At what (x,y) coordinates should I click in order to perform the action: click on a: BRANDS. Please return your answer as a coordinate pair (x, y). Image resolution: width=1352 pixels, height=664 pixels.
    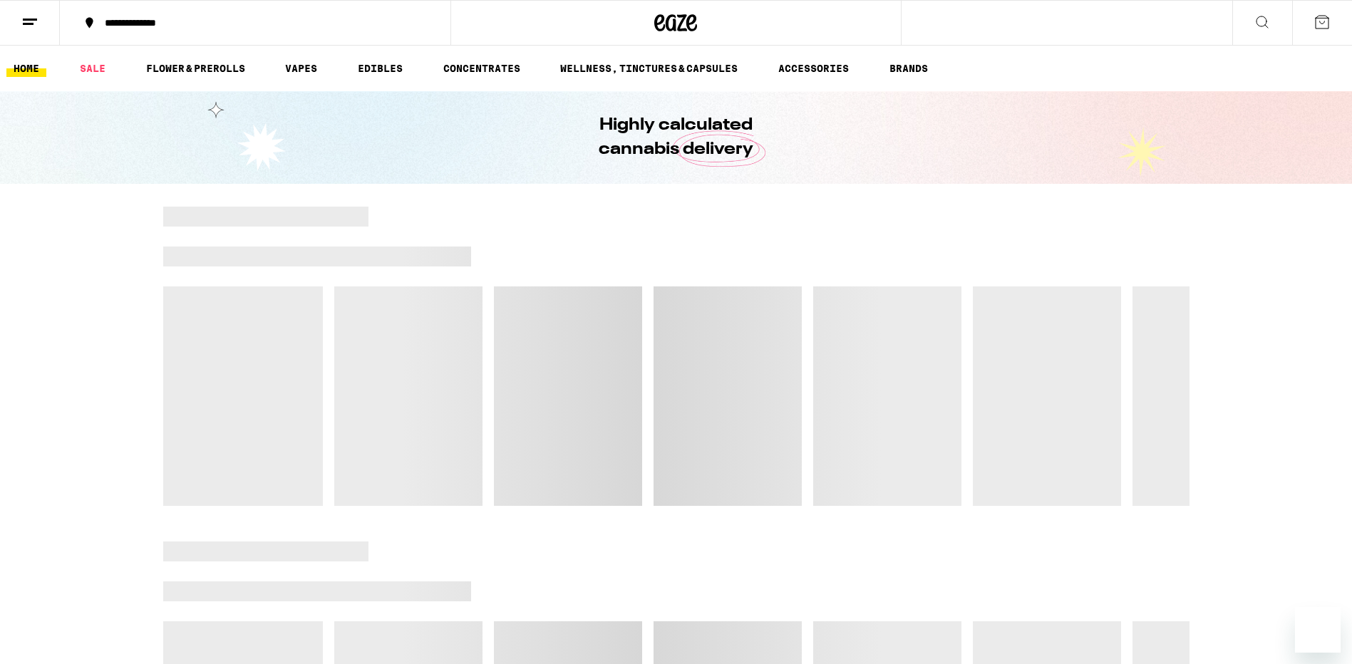
    Looking at the image, I should click on (909, 68).